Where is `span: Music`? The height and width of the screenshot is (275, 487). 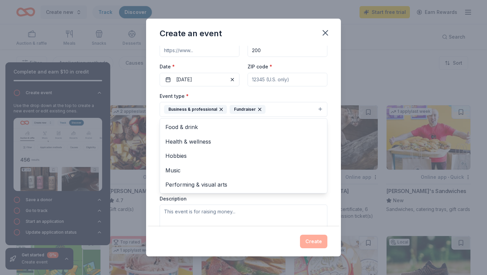 span: Music is located at coordinates (244, 170).